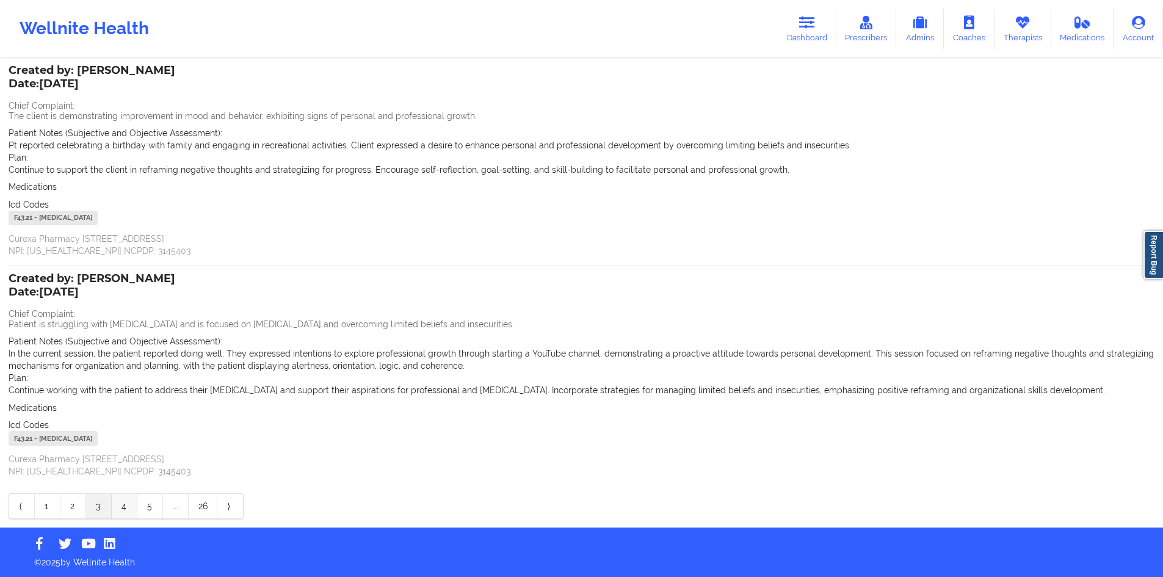  I want to click on a: Therapists, so click(1023, 29).